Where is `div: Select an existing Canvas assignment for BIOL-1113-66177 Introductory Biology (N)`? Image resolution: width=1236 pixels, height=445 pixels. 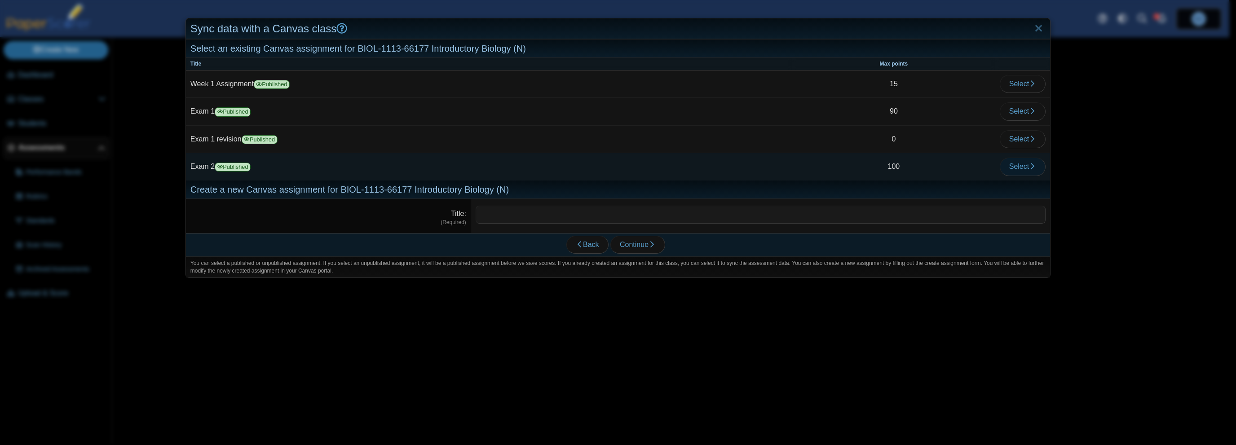
div: Select an existing Canvas assignment for BIOL-1113-66177 Introductory Biology (N) is located at coordinates (618, 49).